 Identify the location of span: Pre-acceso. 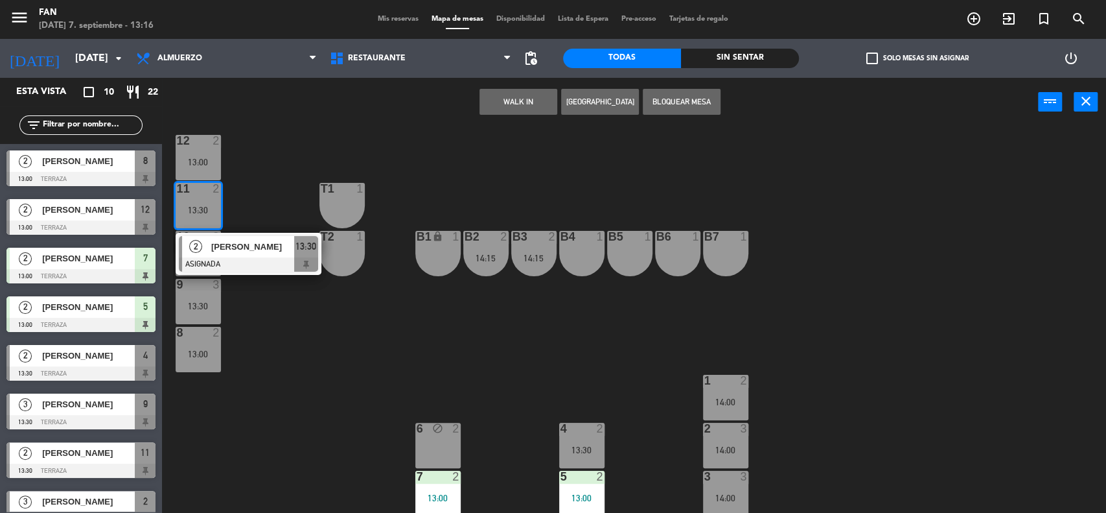
(639, 19).